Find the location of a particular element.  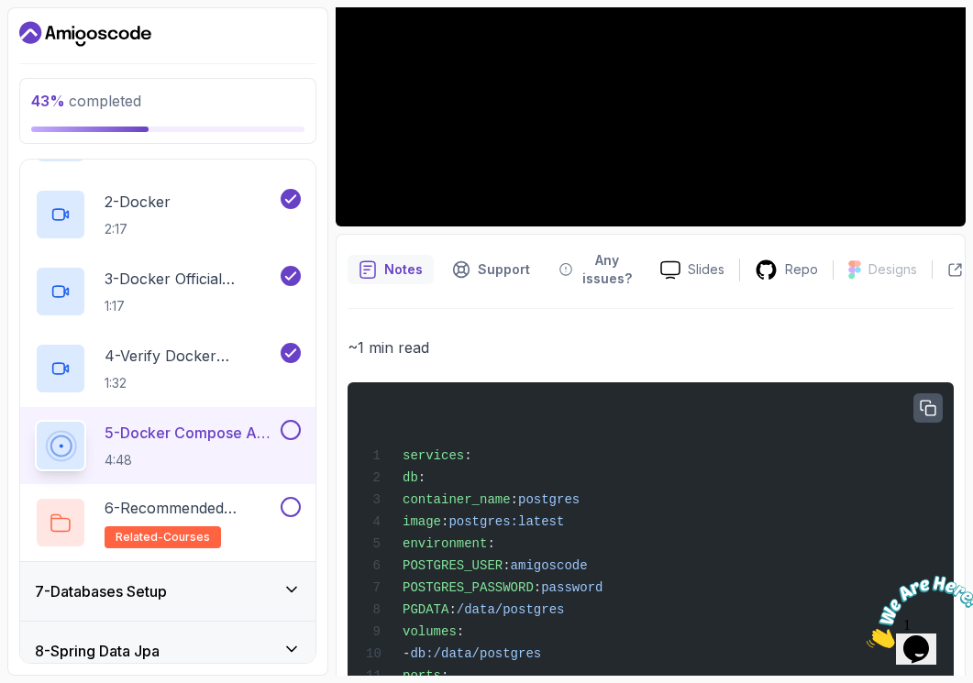

p: 4 - Verify Docker Installation is located at coordinates (191, 356).